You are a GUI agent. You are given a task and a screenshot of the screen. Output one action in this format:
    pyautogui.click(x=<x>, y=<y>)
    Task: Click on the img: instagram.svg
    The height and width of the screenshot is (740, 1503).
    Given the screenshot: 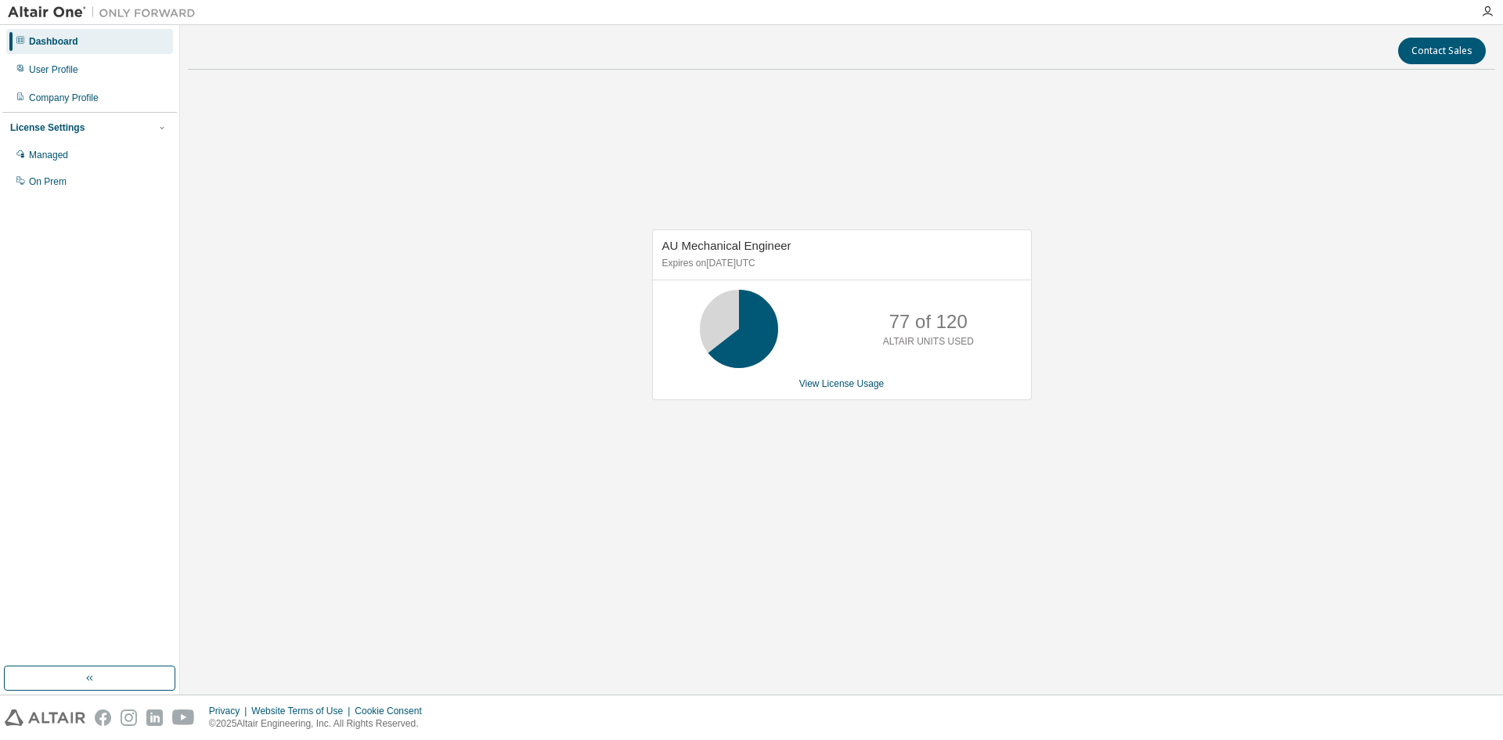 What is the action you would take?
    pyautogui.click(x=128, y=717)
    